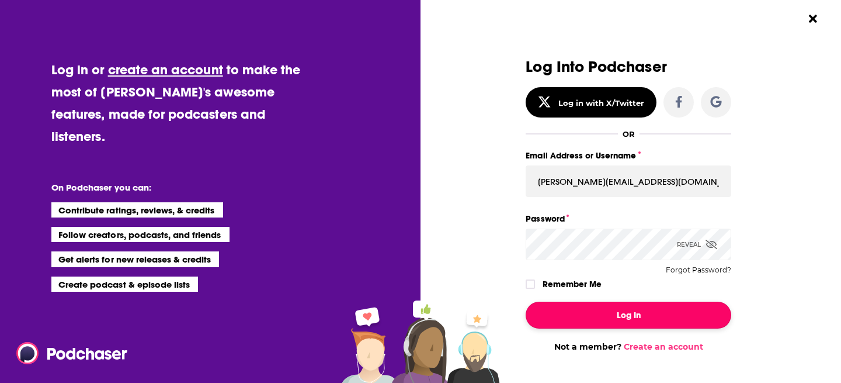 The image size is (841, 383). What do you see at coordinates (591, 102) in the screenshot?
I see `button: Log in with X/Twitter` at bounding box center [591, 102].